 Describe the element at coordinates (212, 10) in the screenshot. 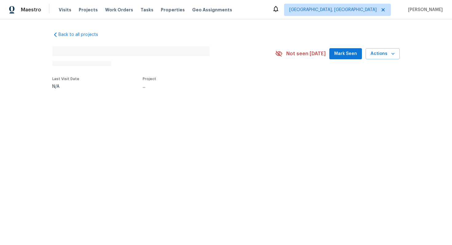

I see `span: Geo Assignments` at that location.